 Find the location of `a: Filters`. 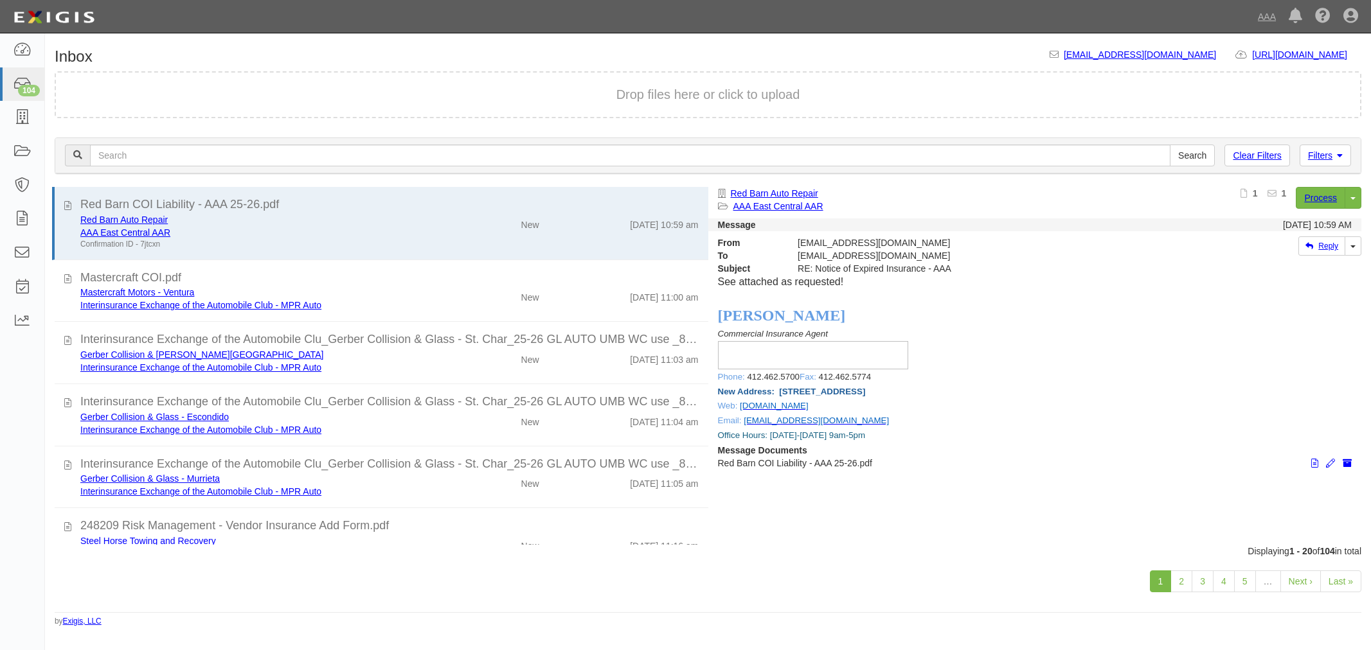

a: Filters is located at coordinates (1325, 156).